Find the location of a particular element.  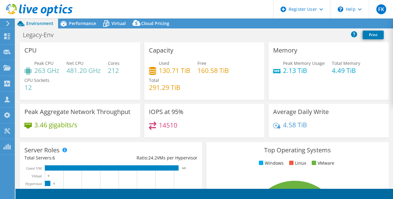

span: CPU Sockets is located at coordinates (37, 80).